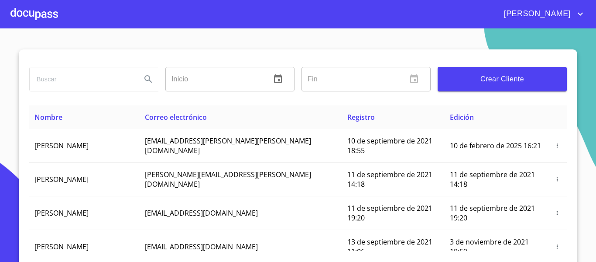 This screenshot has width=596, height=262. What do you see at coordinates (390, 246) in the screenshot?
I see `span: 13 de septiembre de 2021 11:06` at bounding box center [390, 246].